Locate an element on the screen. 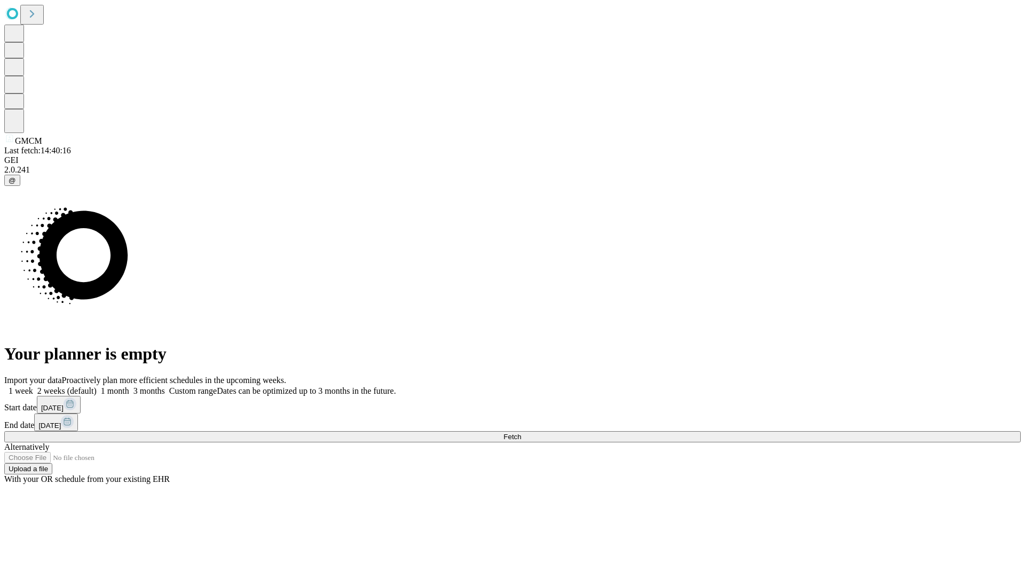 This screenshot has height=577, width=1025. div: 2.0.241 is located at coordinates (513, 170).